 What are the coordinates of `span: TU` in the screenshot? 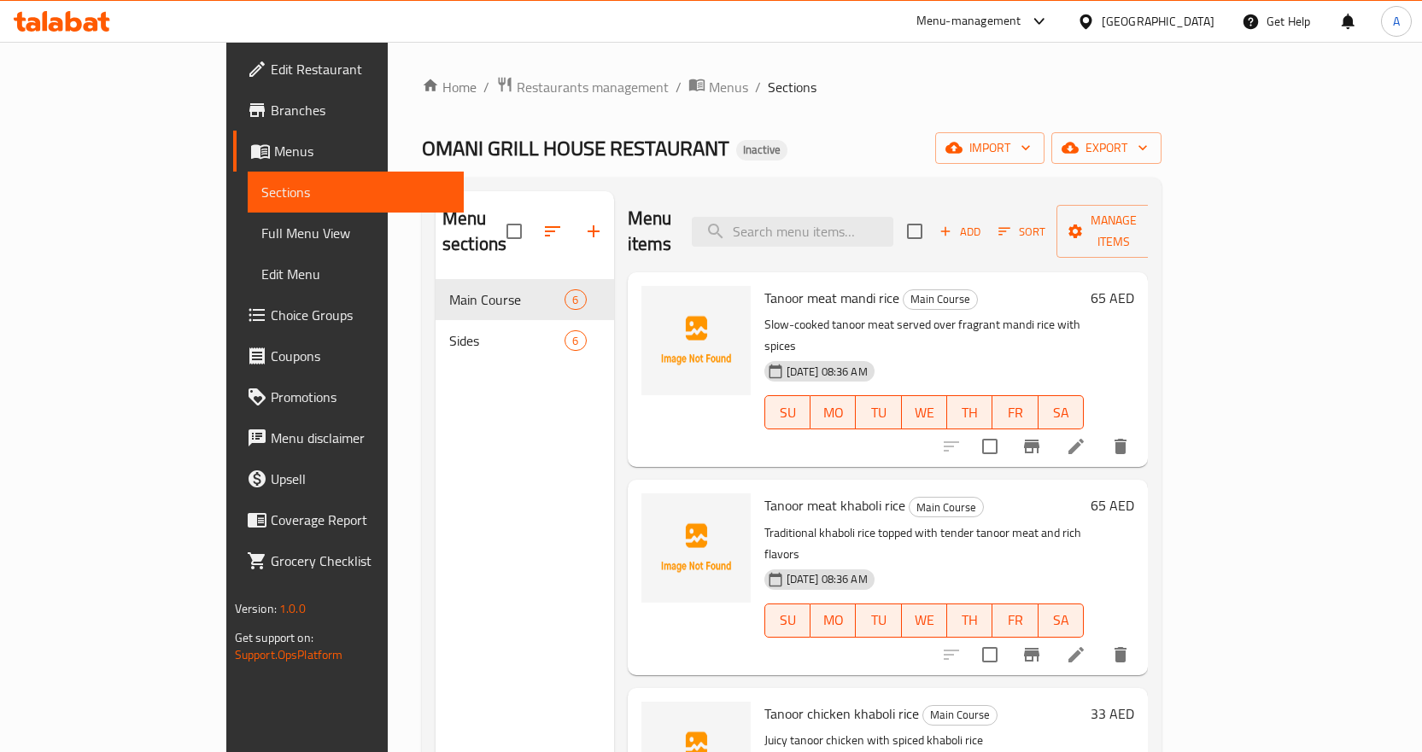 It's located at (878, 413).